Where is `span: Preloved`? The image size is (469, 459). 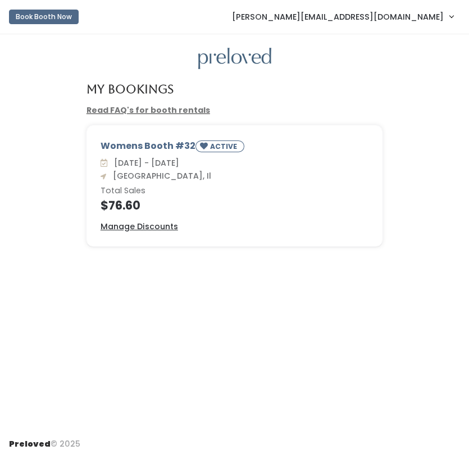 span: Preloved is located at coordinates (30, 443).